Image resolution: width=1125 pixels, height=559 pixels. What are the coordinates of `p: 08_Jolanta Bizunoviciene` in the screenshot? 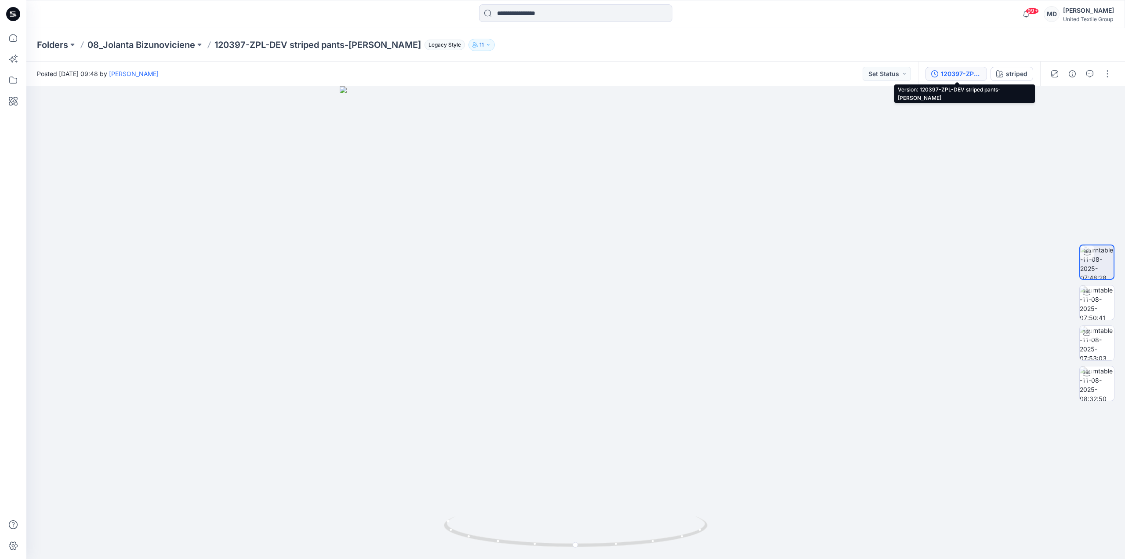 It's located at (141, 45).